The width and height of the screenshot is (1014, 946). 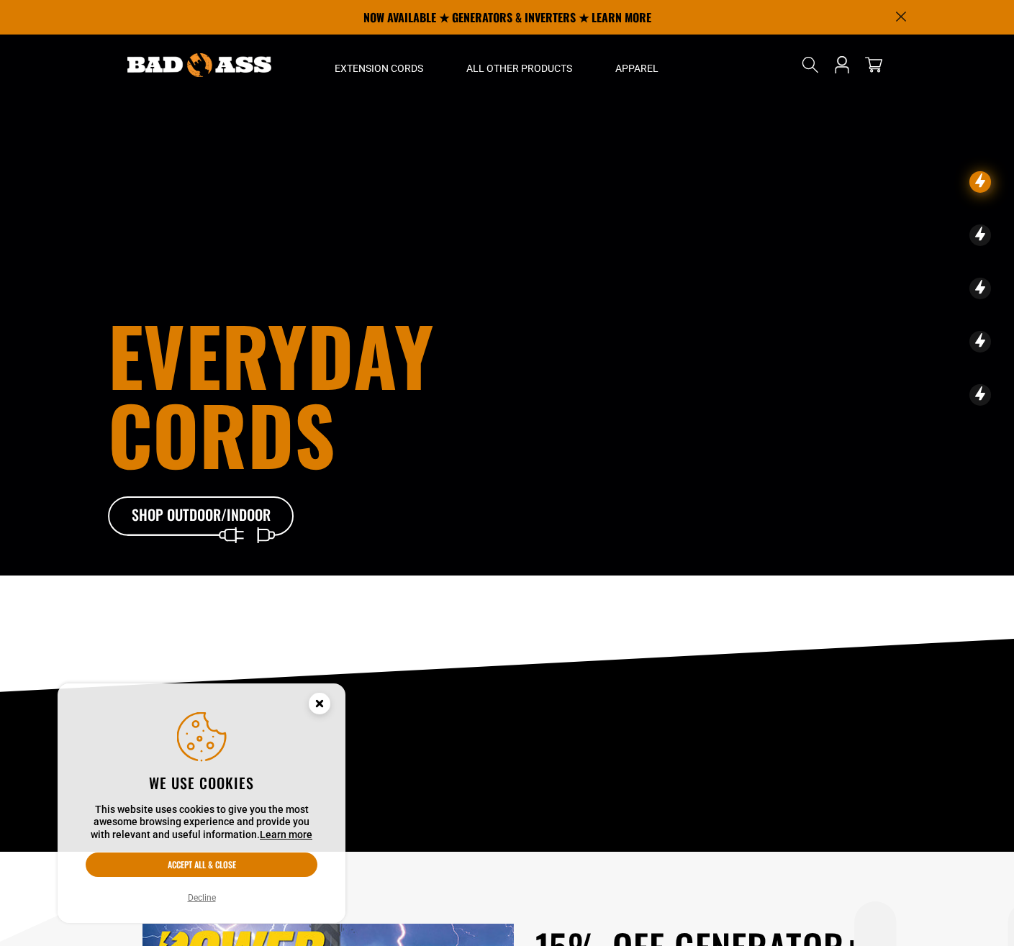 What do you see at coordinates (637, 65) in the screenshot?
I see `summary: Apparel` at bounding box center [637, 65].